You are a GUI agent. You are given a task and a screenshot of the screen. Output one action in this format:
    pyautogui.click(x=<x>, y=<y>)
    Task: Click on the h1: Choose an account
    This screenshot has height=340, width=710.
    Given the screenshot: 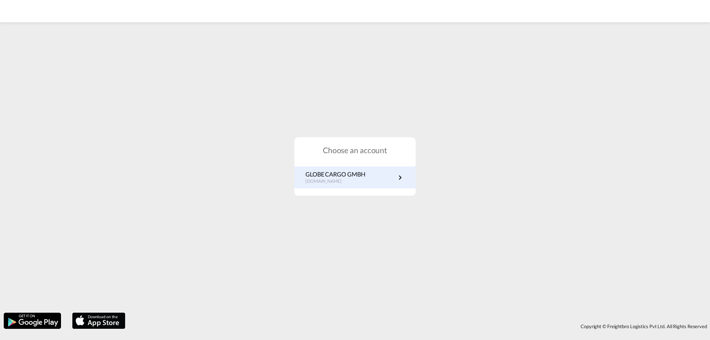 What is the action you would take?
    pyautogui.click(x=355, y=150)
    